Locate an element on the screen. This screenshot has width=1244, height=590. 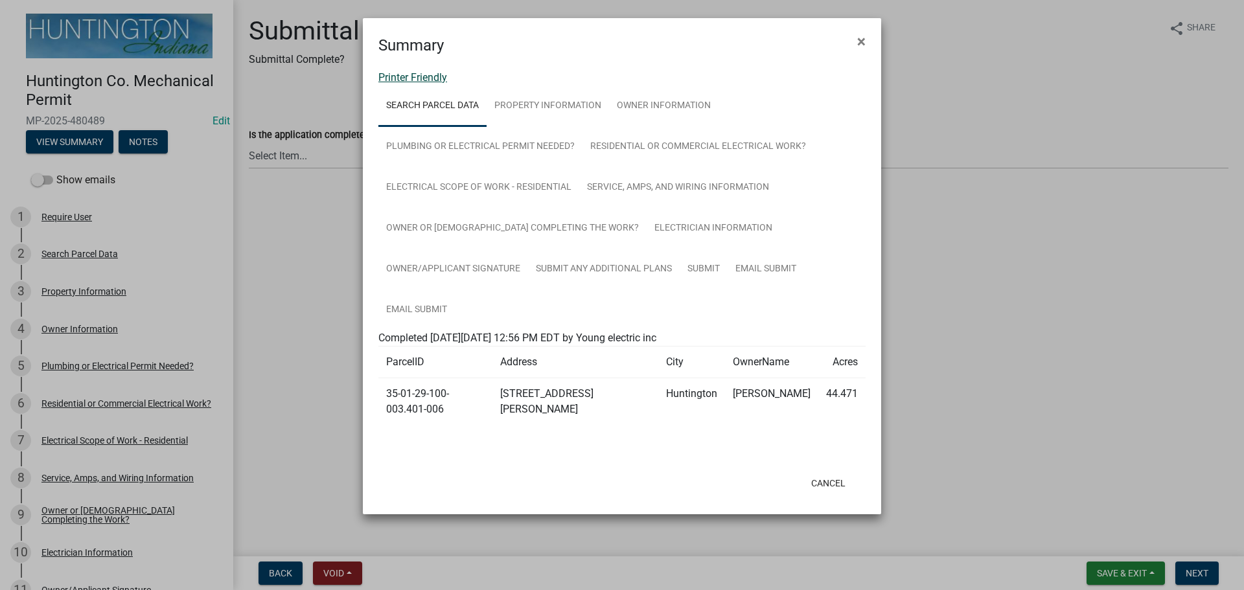
a: Owner/Applicant Signature is located at coordinates (453, 270).